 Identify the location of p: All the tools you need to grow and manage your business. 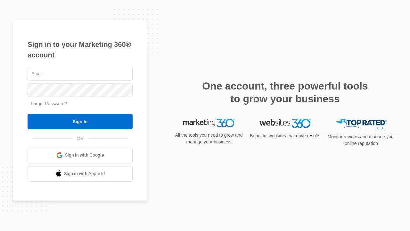
(209, 138).